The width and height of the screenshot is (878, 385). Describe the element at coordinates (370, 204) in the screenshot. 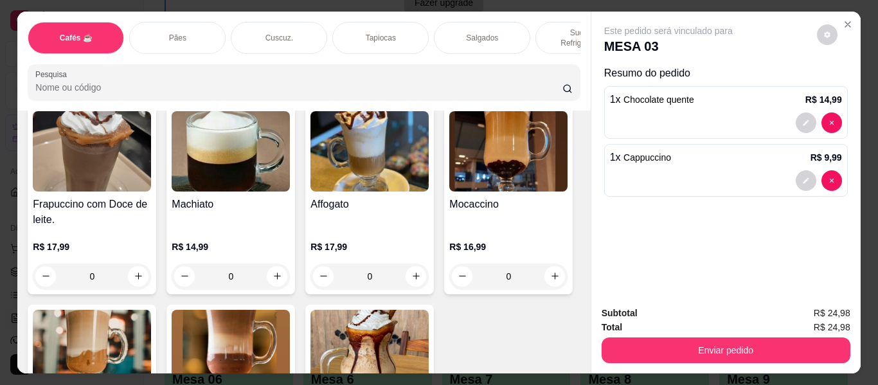

I see `h4: Affogato` at that location.